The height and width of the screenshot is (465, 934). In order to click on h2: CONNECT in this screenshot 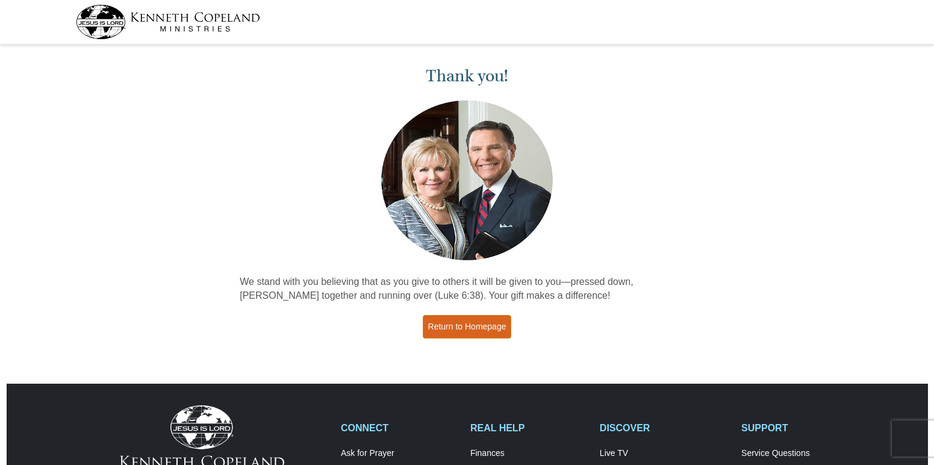, I will do `click(399, 428)`.